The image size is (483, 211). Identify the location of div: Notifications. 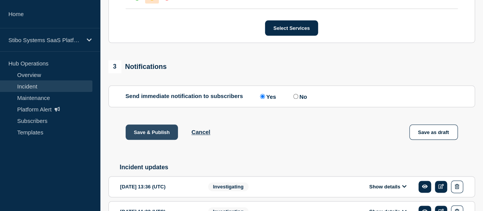
(138, 66).